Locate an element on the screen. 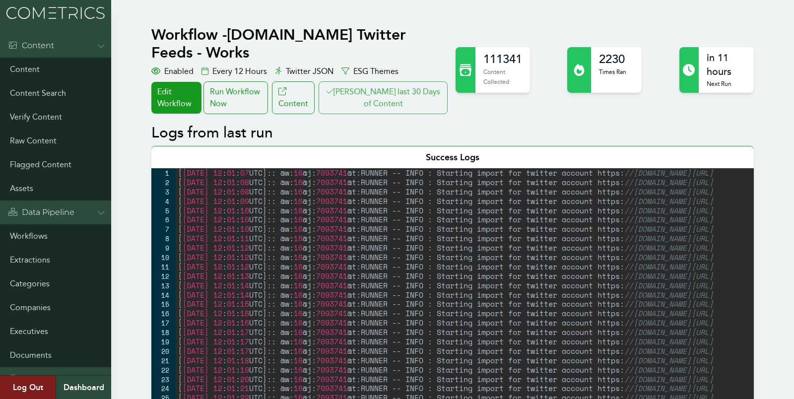  p: Next Run is located at coordinates (726, 84).